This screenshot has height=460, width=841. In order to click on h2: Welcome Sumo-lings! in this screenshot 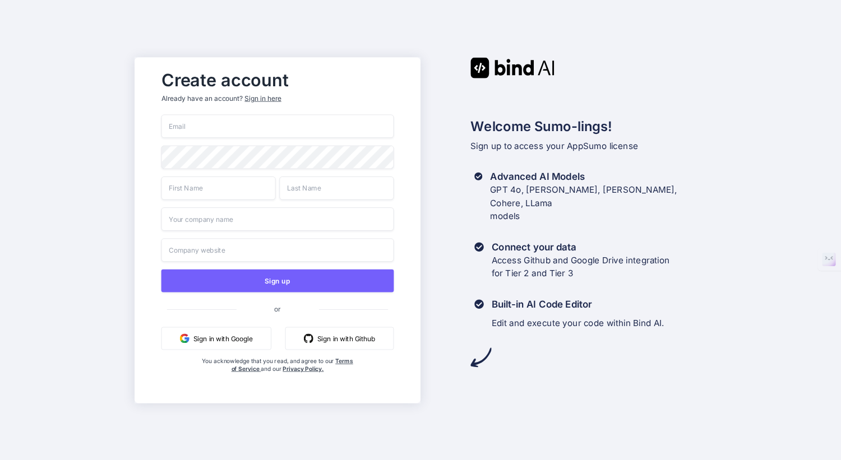, I will do `click(588, 126)`.